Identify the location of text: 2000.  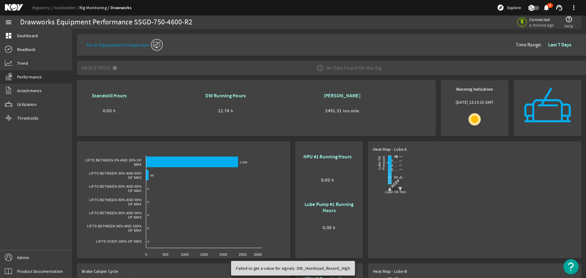
(223, 255).